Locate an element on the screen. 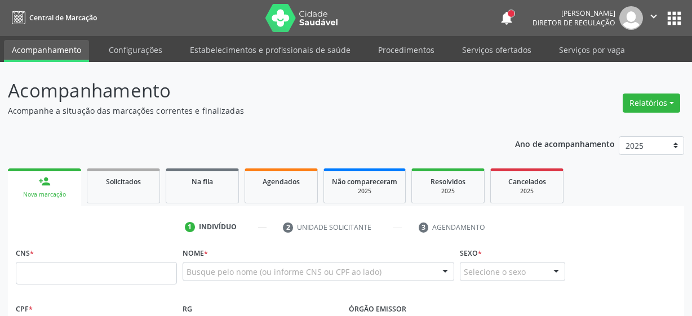  div: Nova marcação is located at coordinates (45, 194).